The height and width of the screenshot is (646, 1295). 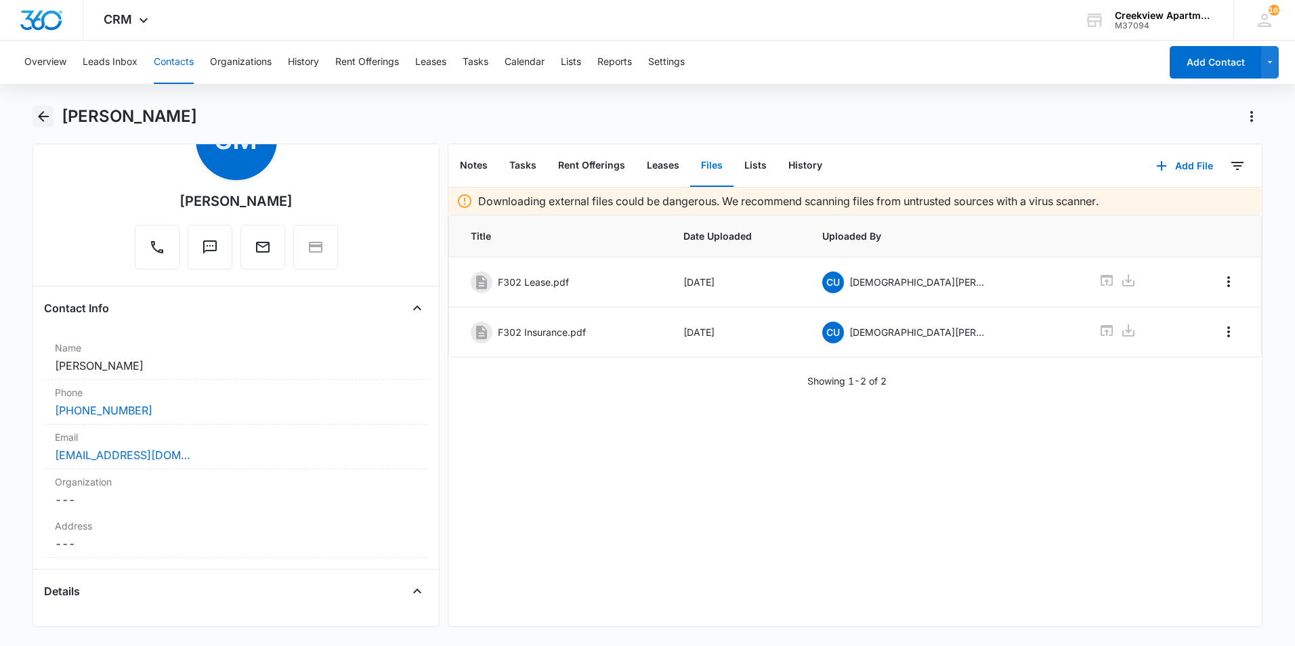 What do you see at coordinates (1164, 26) in the screenshot?
I see `div: account id` at bounding box center [1164, 26].